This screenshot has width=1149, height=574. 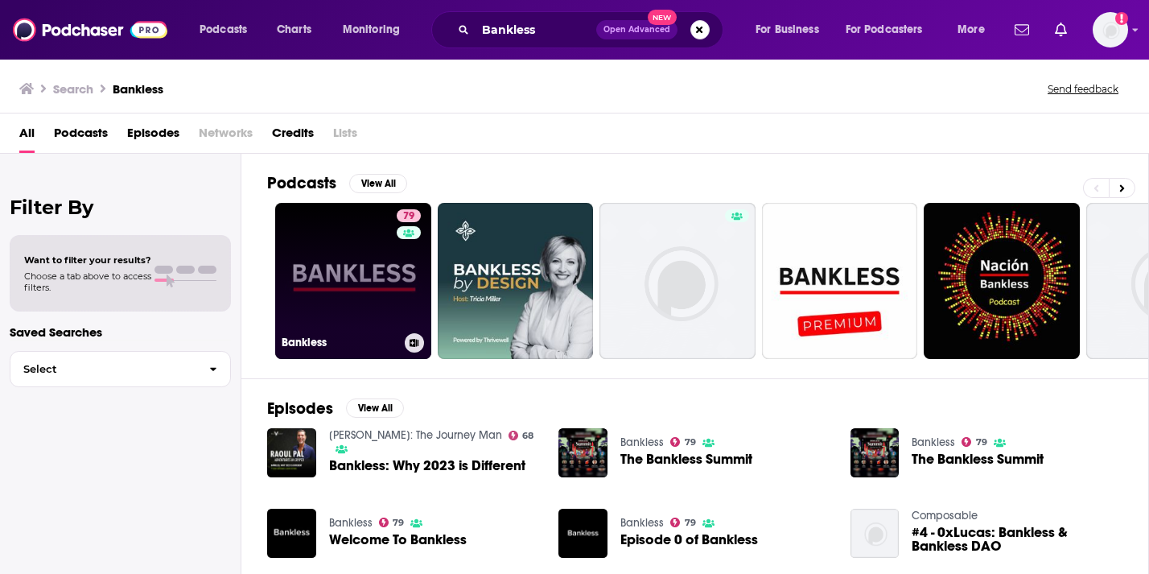 What do you see at coordinates (415, 434) in the screenshot?
I see `a: Raoul Pal: The Journey Man` at bounding box center [415, 434].